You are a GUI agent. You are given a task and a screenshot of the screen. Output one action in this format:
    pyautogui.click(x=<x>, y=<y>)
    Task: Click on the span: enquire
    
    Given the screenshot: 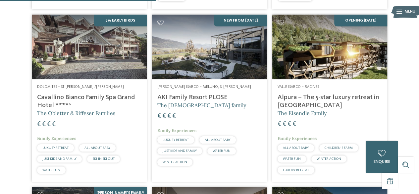 What is the action you would take?
    pyautogui.click(x=382, y=161)
    